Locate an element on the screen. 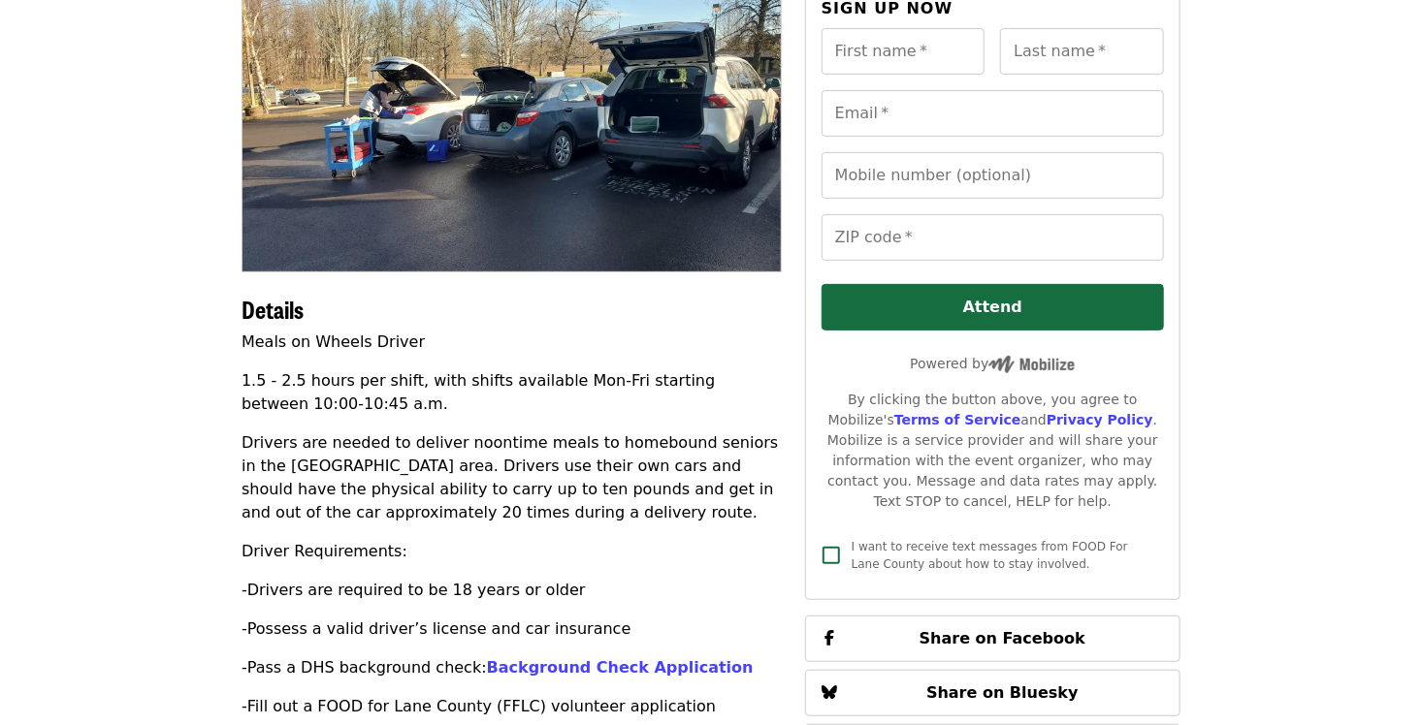 The image size is (1422, 725). p: -Drivers are required to be 18 years or older is located at coordinates (511, 591).